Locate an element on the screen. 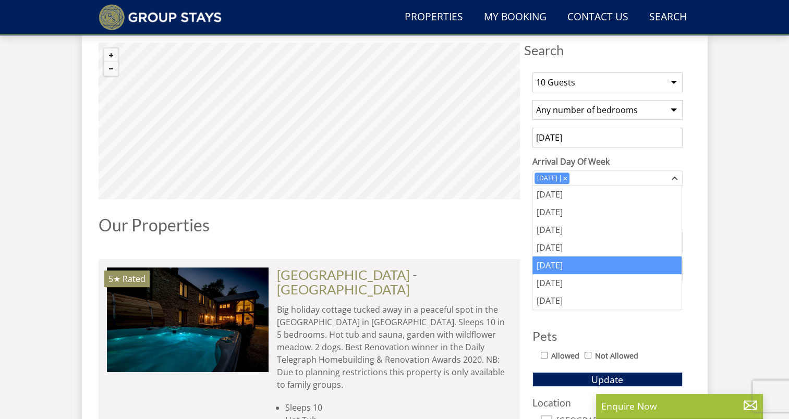  a: Search is located at coordinates (668, 17).